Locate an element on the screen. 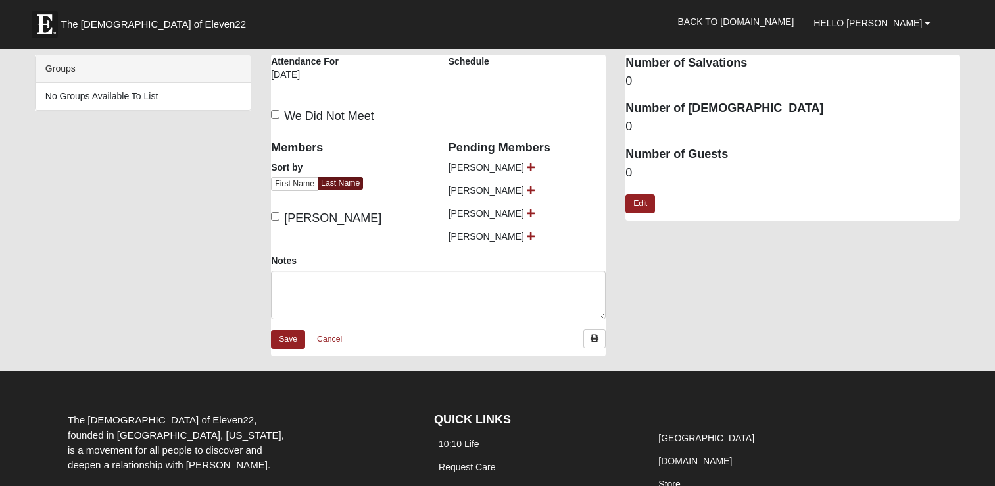 The image size is (995, 486). a: First Name is located at coordinates (295, 184).